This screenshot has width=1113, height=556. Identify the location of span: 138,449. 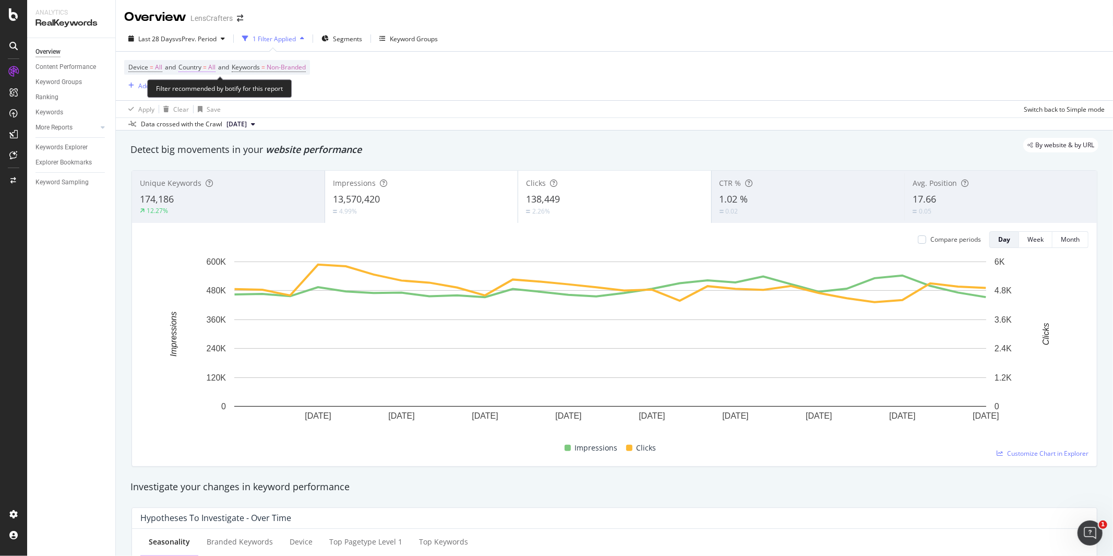
(543, 199).